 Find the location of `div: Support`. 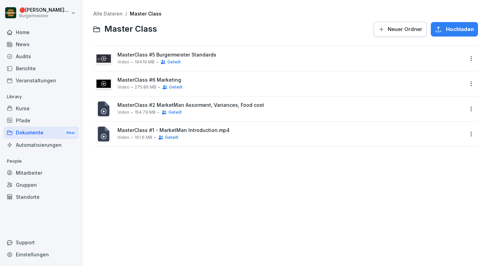

div: Support is located at coordinates (41, 242).